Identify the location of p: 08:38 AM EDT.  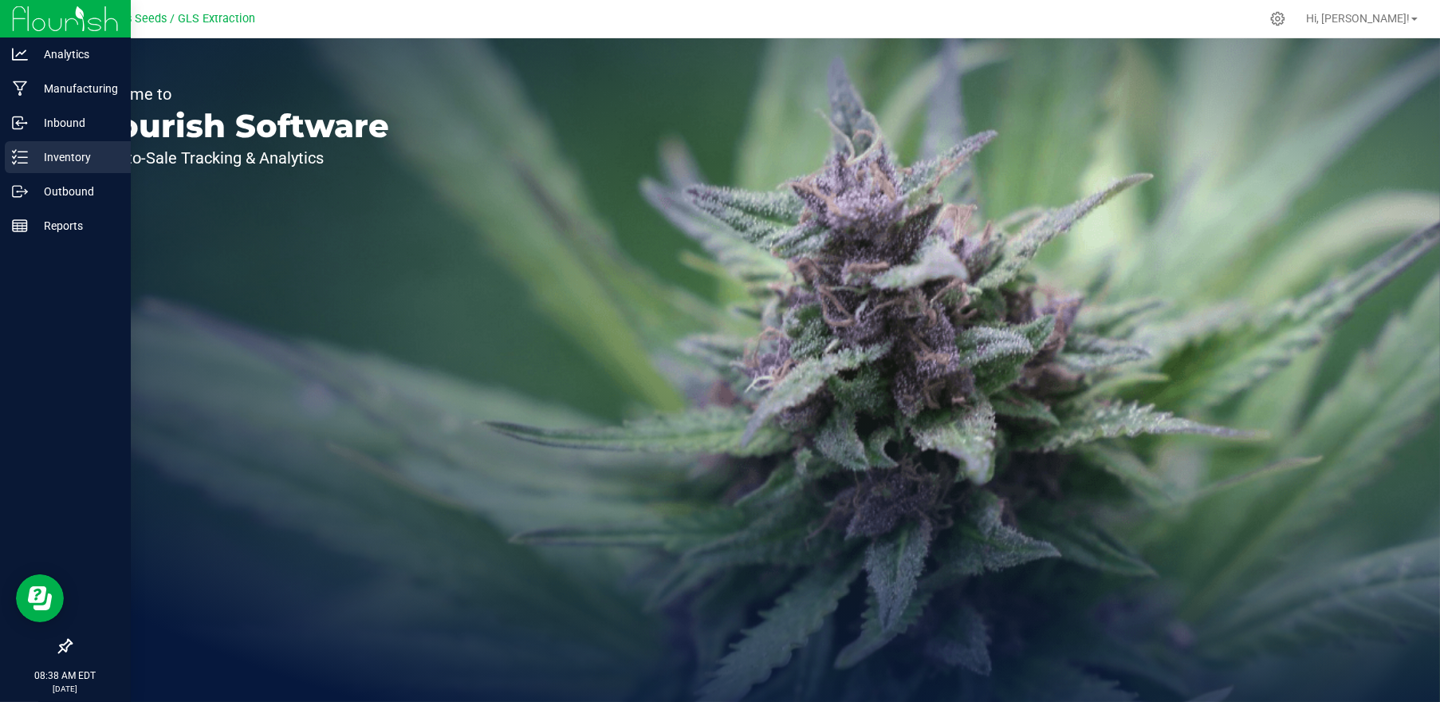
(65, 675).